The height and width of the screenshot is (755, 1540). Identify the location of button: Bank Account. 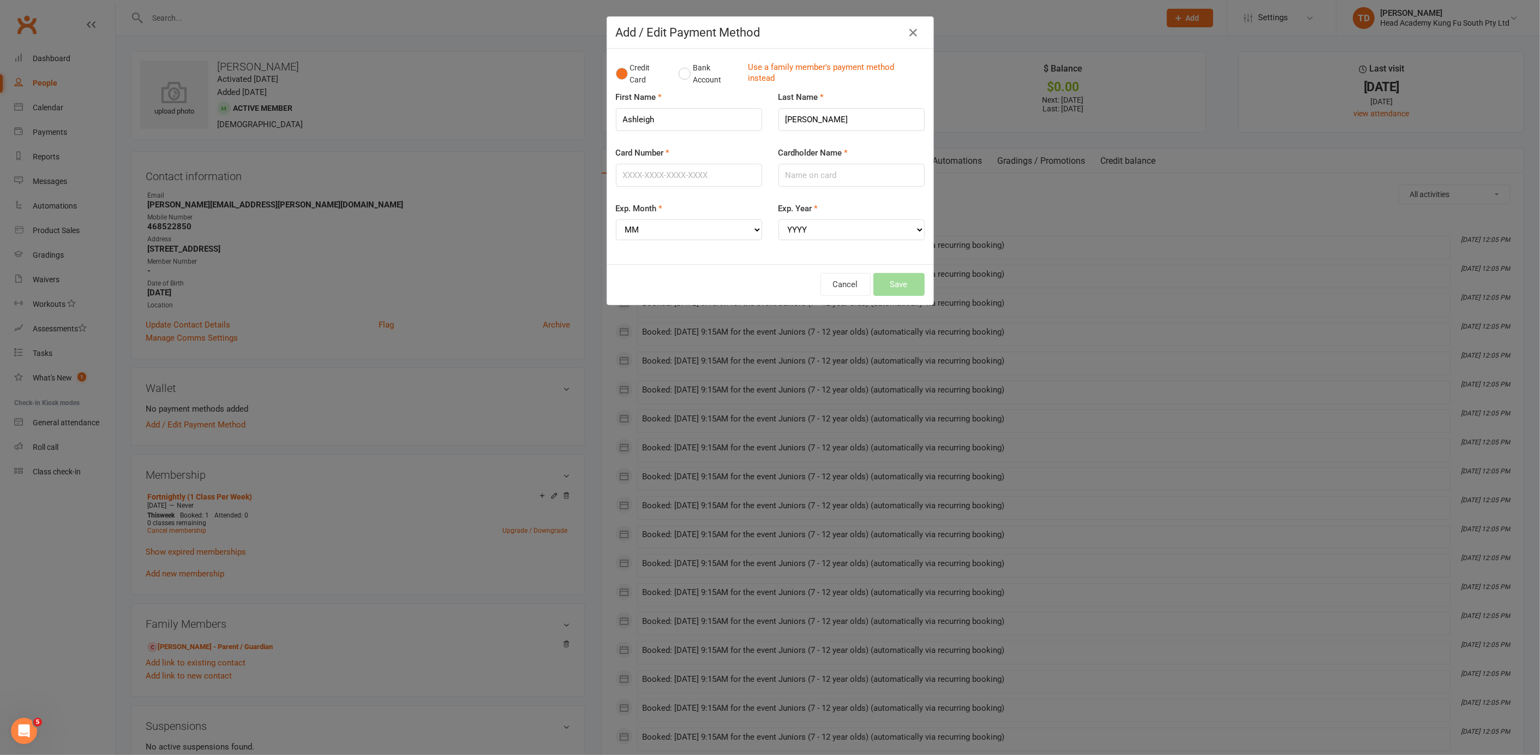
(709, 74).